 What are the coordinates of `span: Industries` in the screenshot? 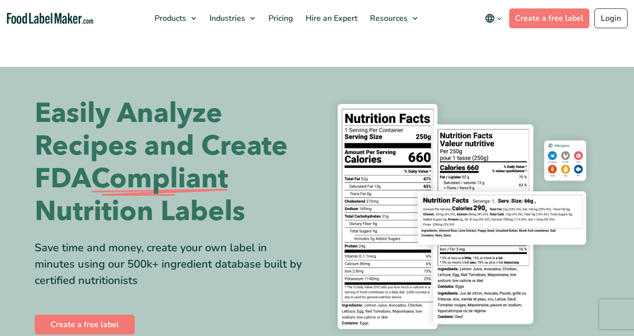 It's located at (226, 18).